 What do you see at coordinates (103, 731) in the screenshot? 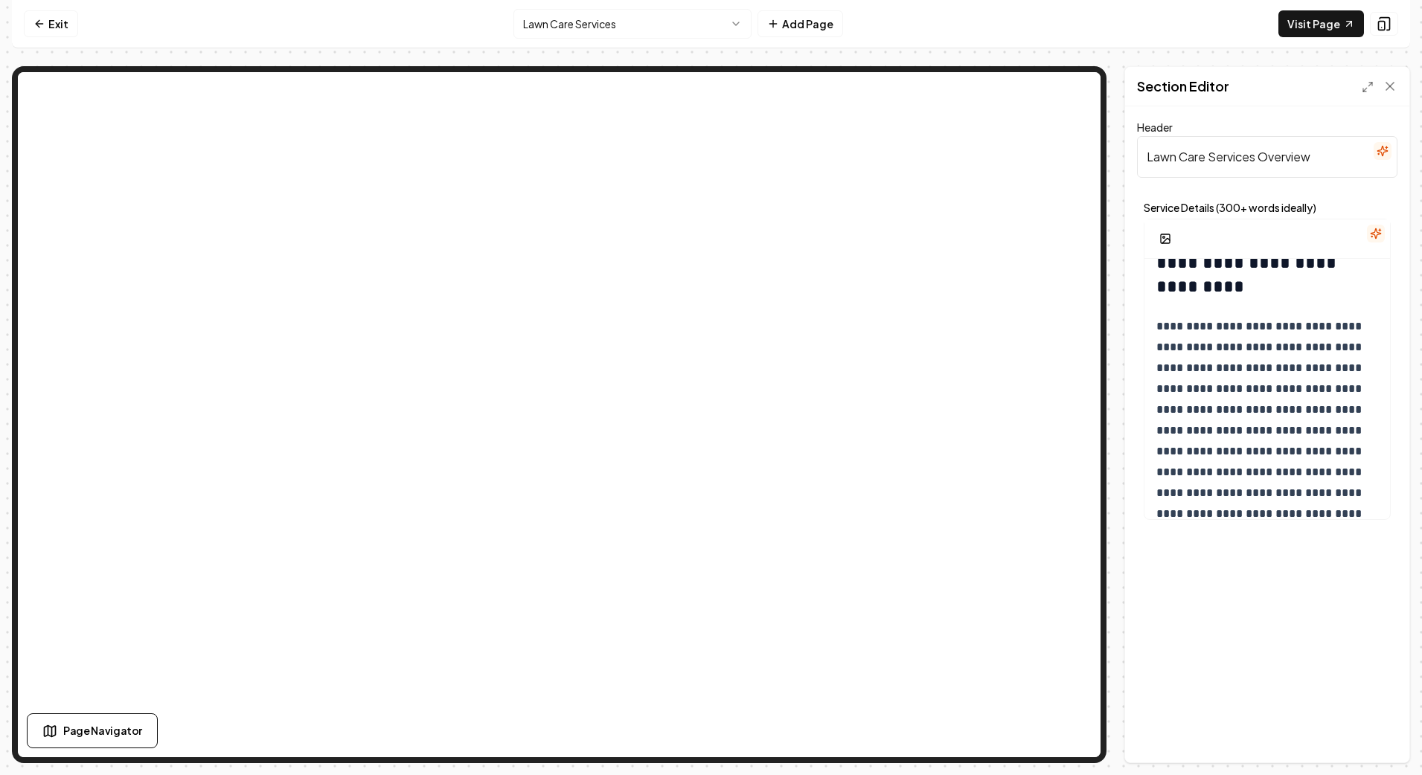
I see `span: Page Navigator` at bounding box center [103, 731].